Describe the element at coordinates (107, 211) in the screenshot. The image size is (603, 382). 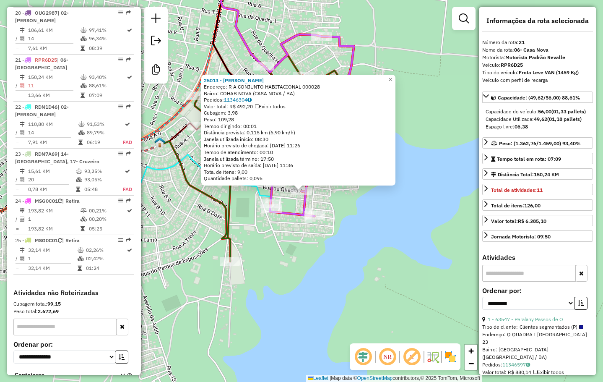
I see `td: 00,21%` at that location.